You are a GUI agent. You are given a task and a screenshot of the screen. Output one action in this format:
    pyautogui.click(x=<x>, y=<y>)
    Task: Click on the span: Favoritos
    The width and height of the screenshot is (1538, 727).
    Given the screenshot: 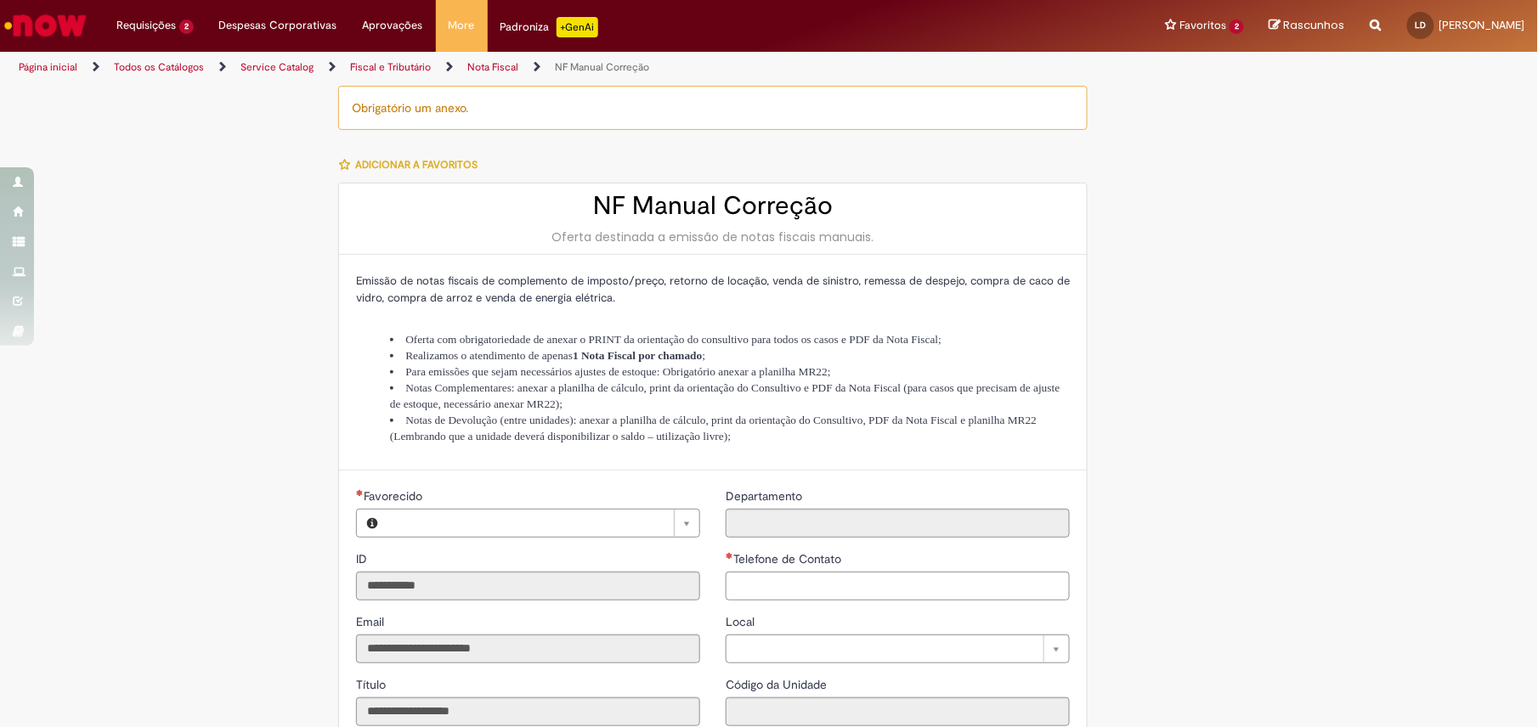 What is the action you would take?
    pyautogui.click(x=1202, y=25)
    